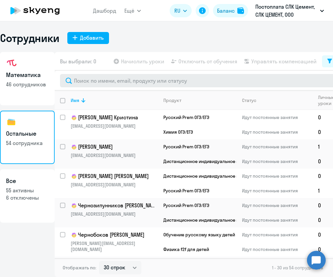  Describe the element at coordinates (172, 100) in the screenshot. I see `div: Продукт` at that location.